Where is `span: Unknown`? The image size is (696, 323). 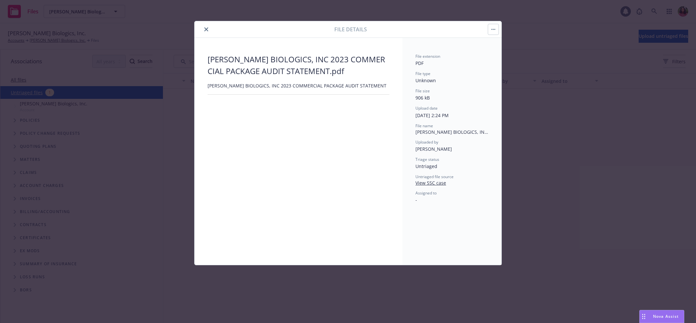
span: Unknown is located at coordinates (426, 80).